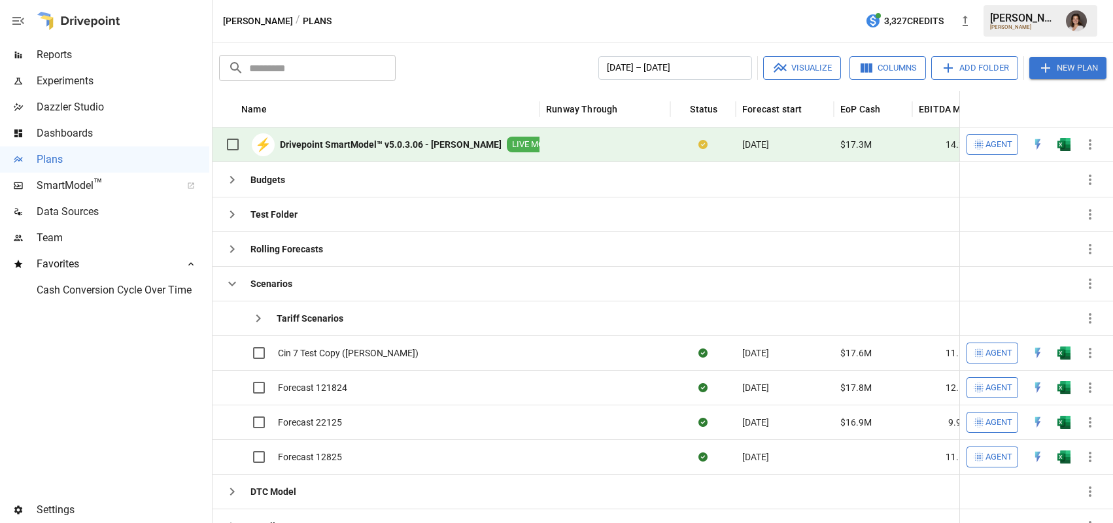 This screenshot has height=523, width=1113. Describe the element at coordinates (105, 186) in the screenshot. I see `span: SmartModel` at that location.